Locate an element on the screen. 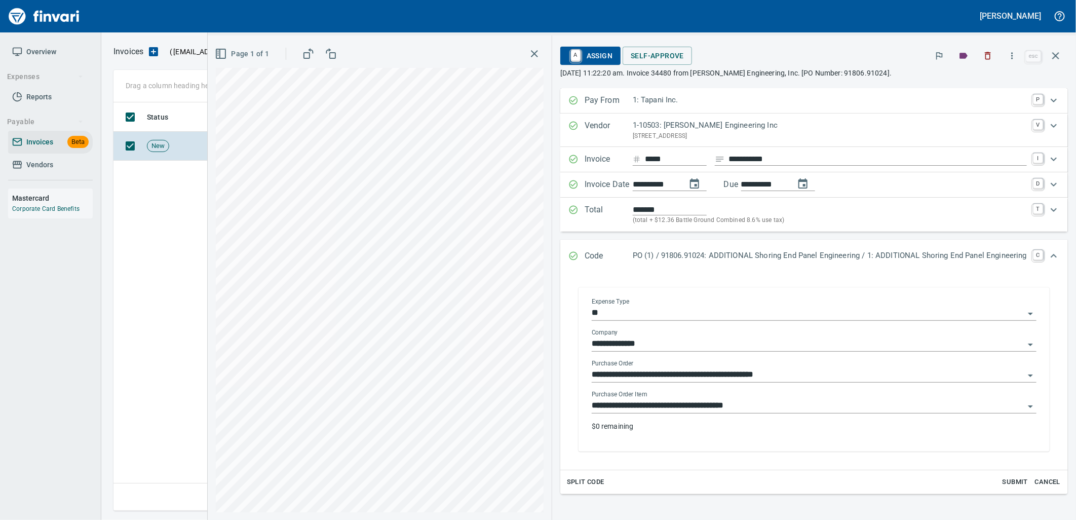  button: Expenses is located at coordinates (45, 76).